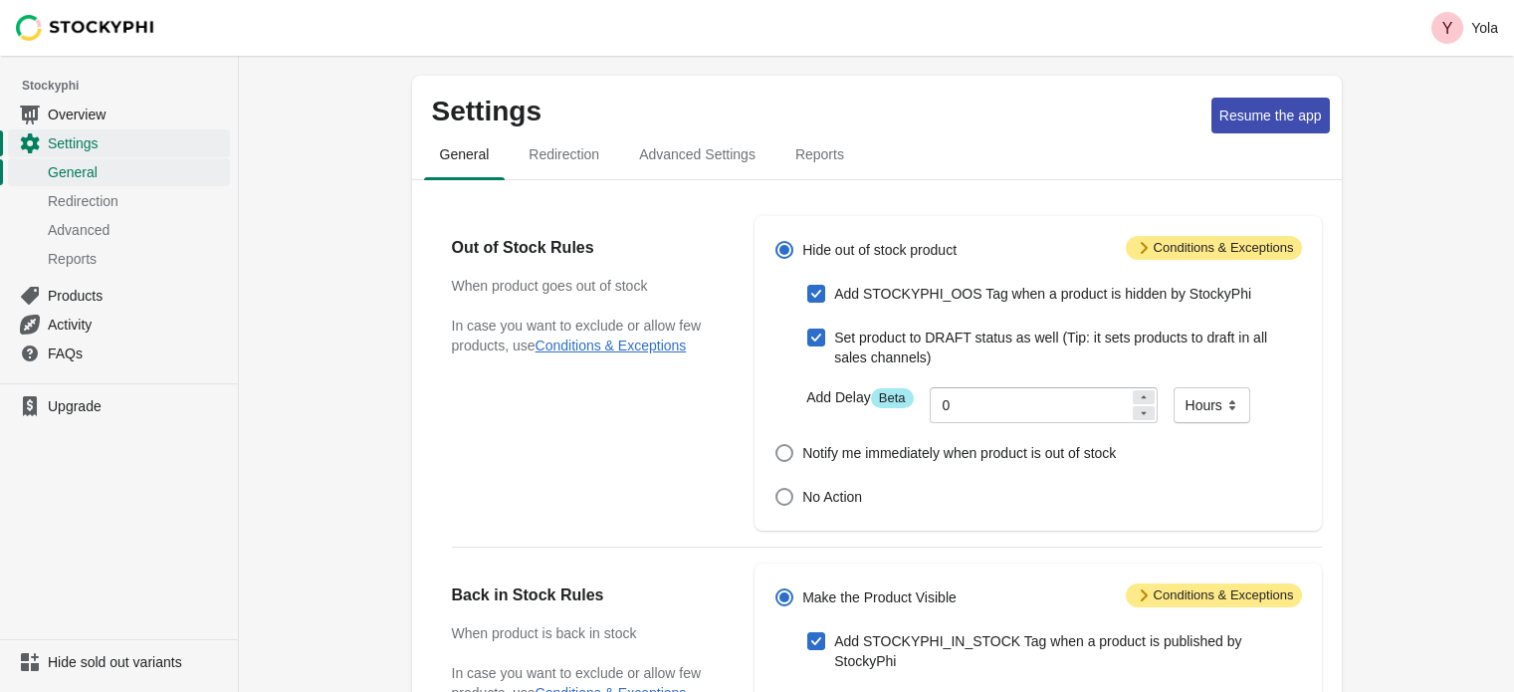  I want to click on button: Advanced settings, so click(697, 154).